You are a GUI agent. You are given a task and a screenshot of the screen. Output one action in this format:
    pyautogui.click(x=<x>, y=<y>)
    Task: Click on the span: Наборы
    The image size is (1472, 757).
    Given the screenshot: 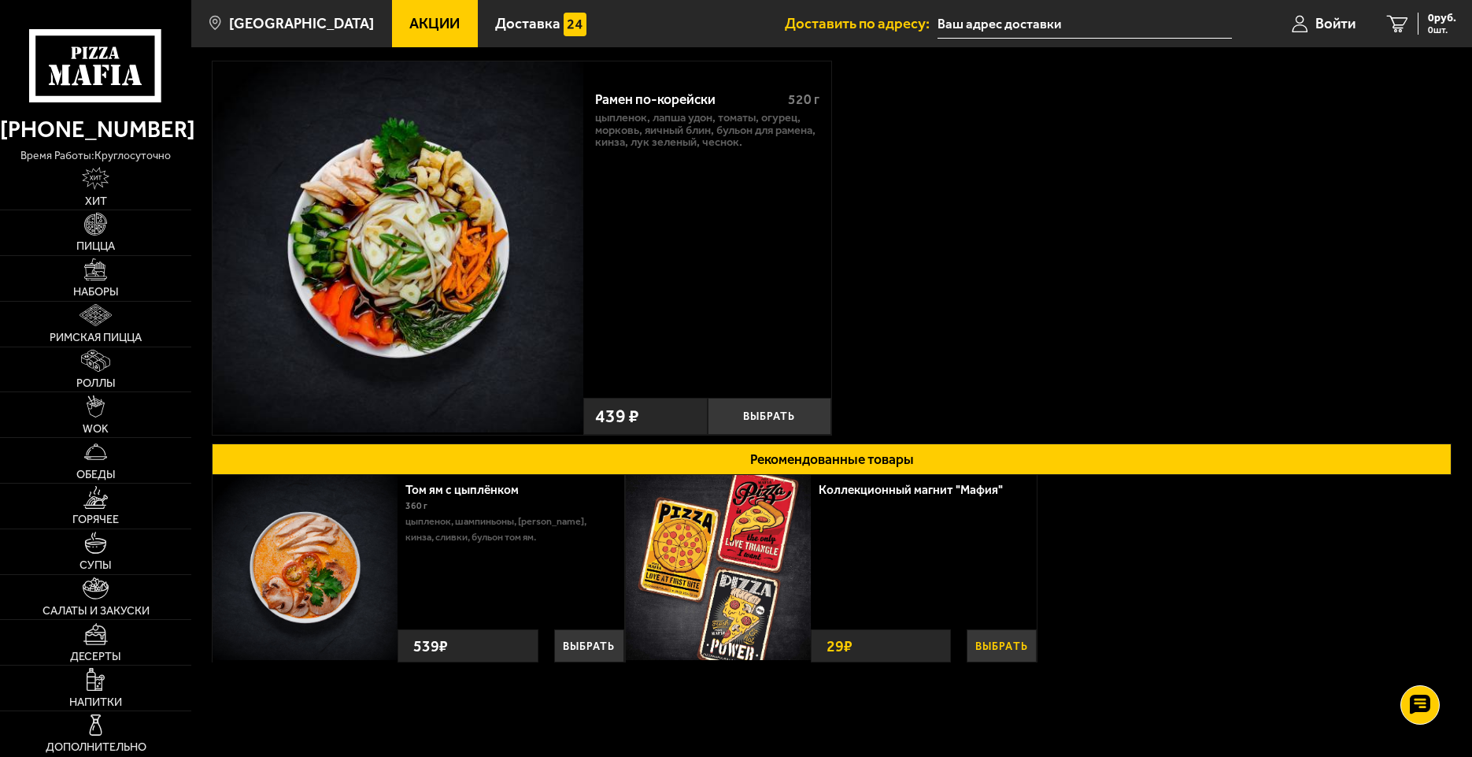 What is the action you would take?
    pyautogui.click(x=96, y=292)
    